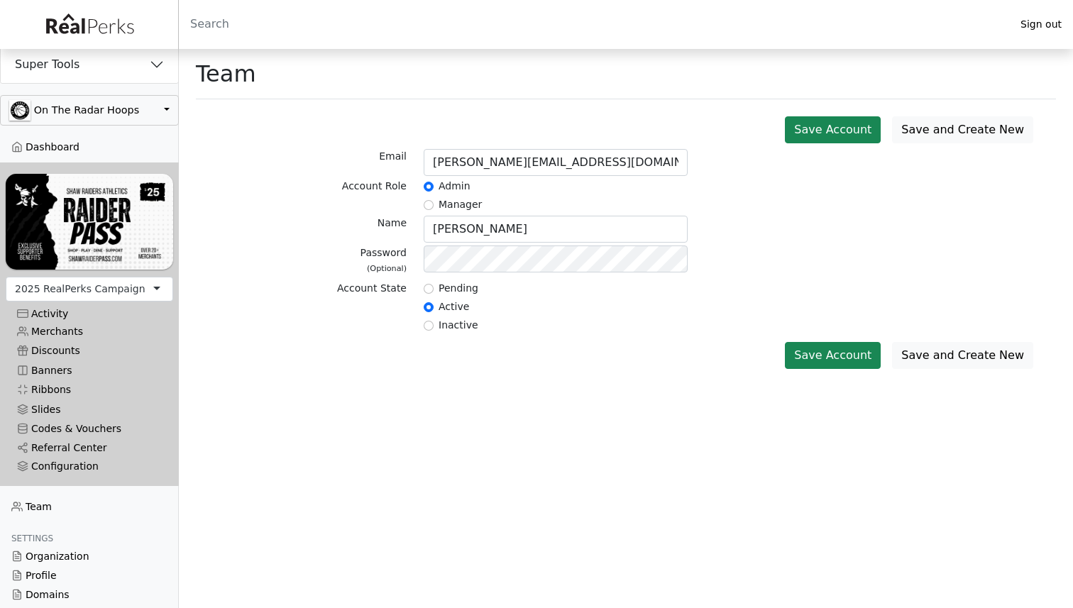  What do you see at coordinates (594, 24) in the screenshot?
I see `input: Search` at bounding box center [594, 24].